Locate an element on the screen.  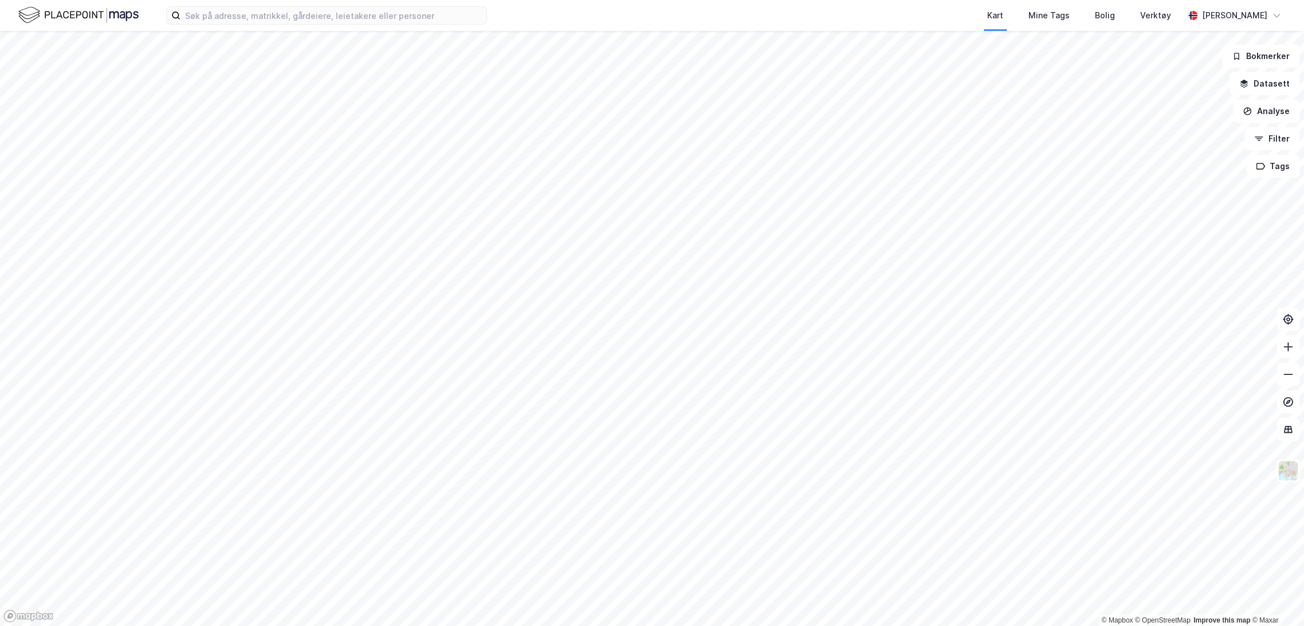
img: Z is located at coordinates (1288, 470).